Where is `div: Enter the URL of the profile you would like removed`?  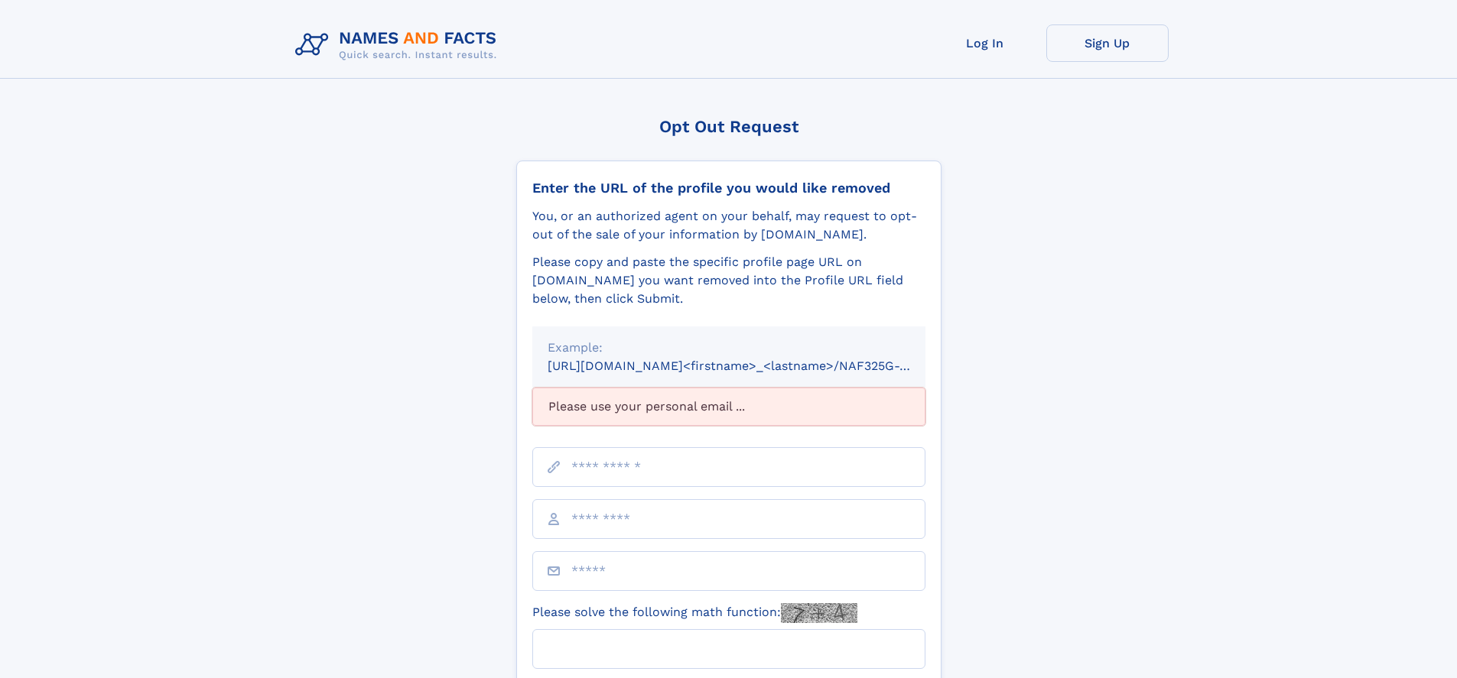
div: Enter the URL of the profile you would like removed is located at coordinates (729, 188).